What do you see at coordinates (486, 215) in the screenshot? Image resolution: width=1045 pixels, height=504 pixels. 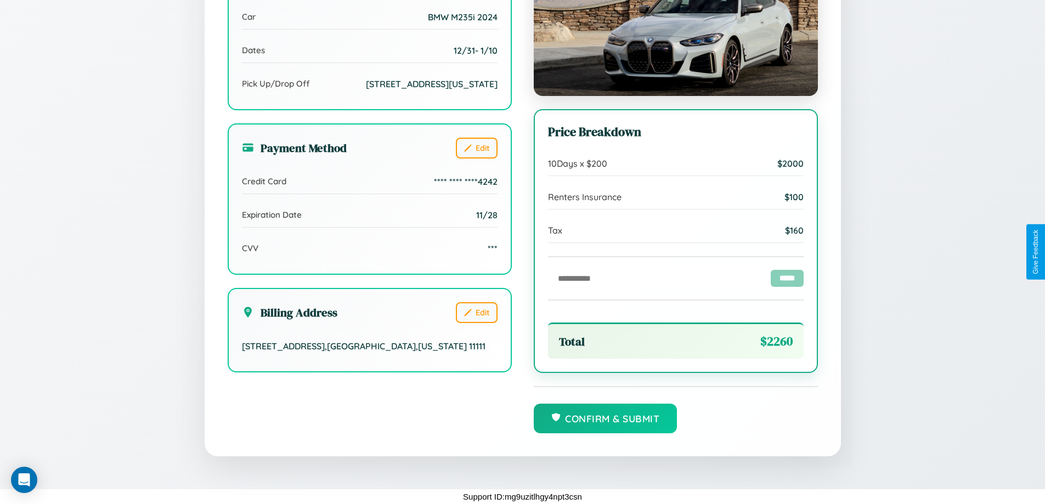 I see `span: 11/28` at bounding box center [486, 215].